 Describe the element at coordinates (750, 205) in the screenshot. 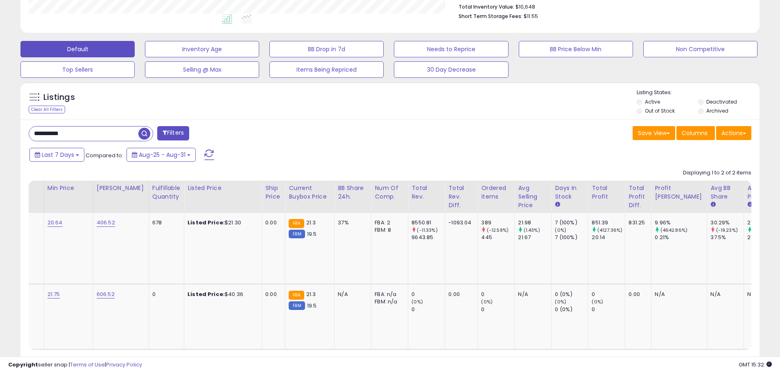

I see `small: Avg Win Price.` at that location.